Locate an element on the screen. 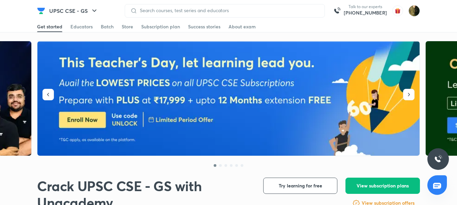  span: Try learning for free is located at coordinates (301, 186).